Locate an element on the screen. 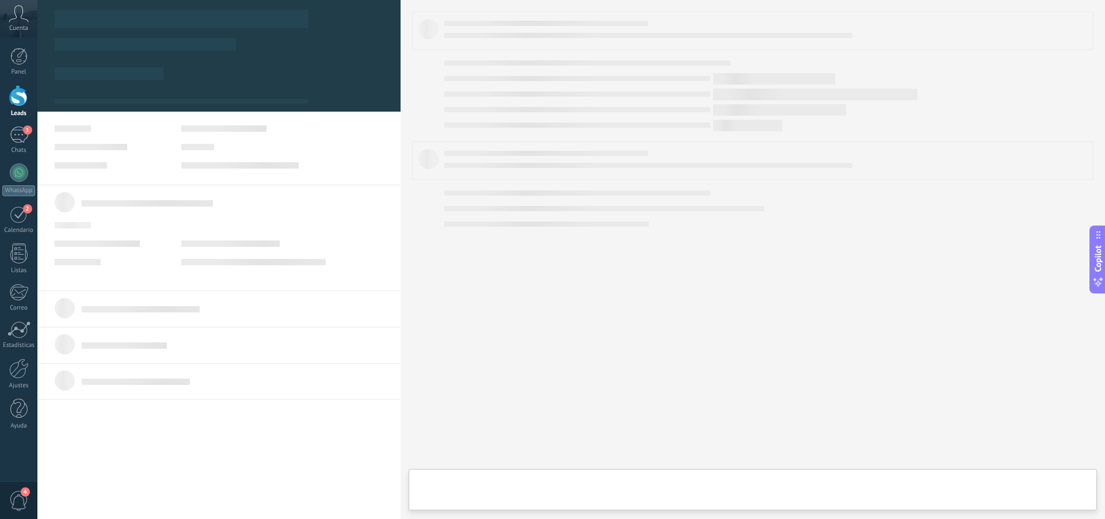 The width and height of the screenshot is (1105, 519). div: Chats is located at coordinates (19, 150).